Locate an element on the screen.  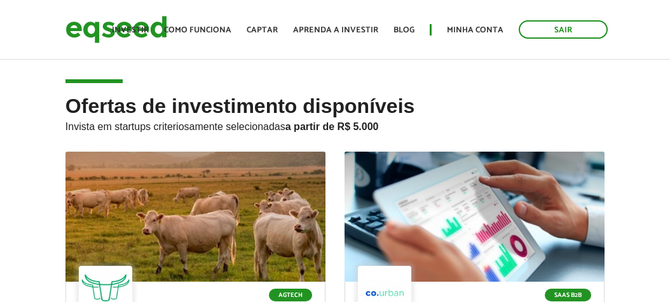
h2: Ofertas de investimento disponíveis is located at coordinates (335, 123).